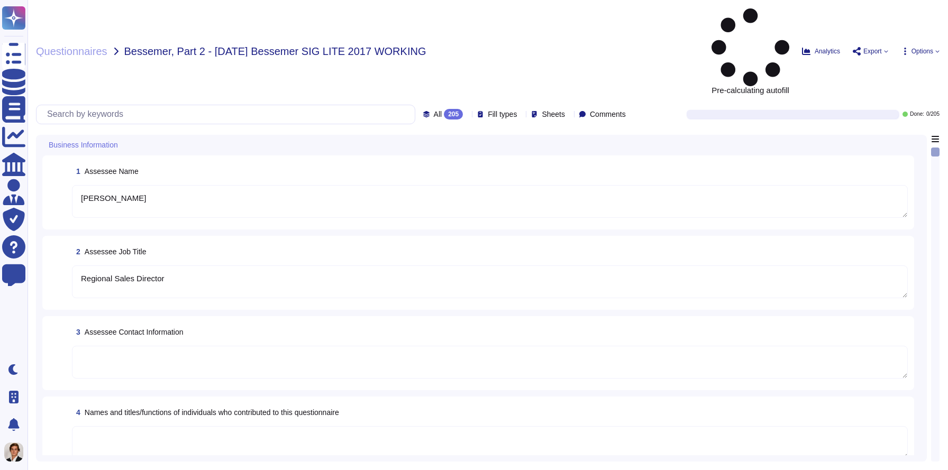  Describe the element at coordinates (76, 171) in the screenshot. I see `span: 1` at that location.